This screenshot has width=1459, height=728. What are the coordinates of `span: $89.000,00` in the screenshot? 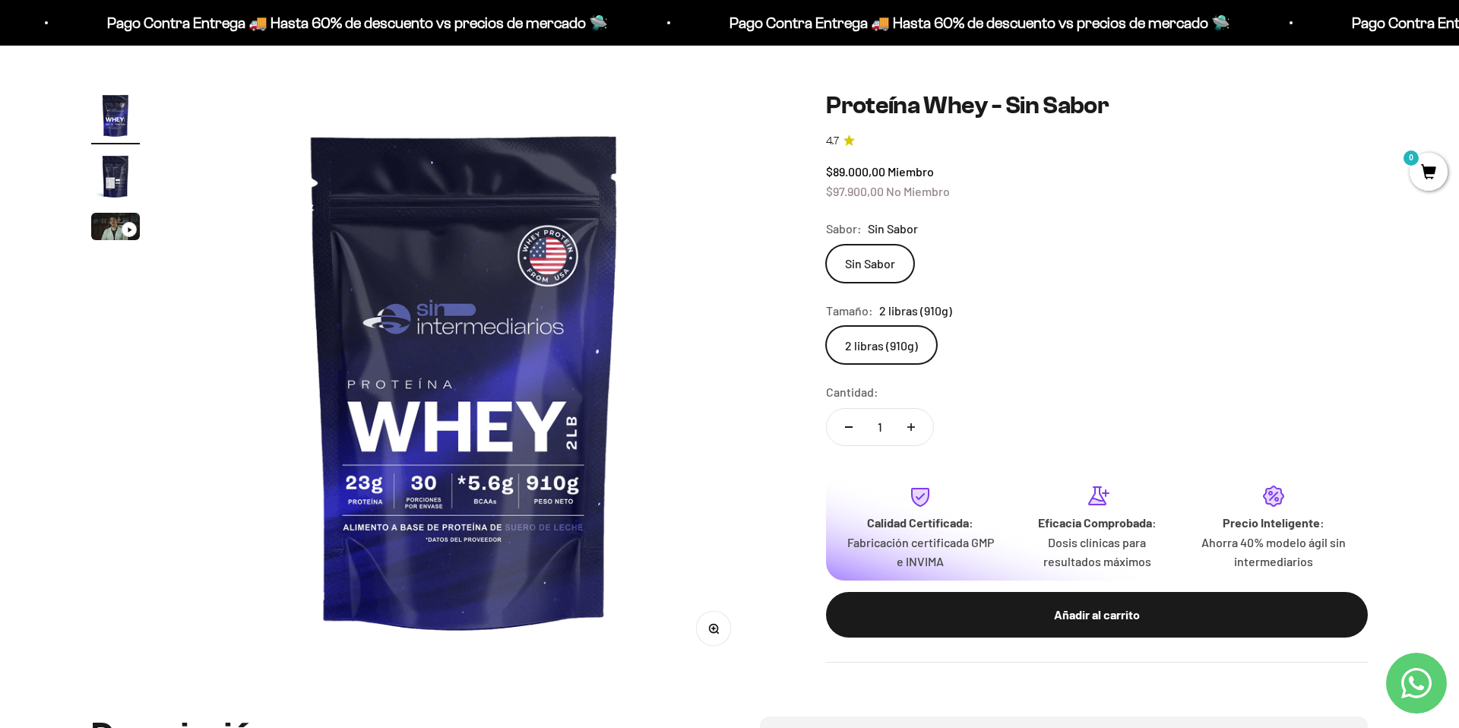 It's located at (856, 171).